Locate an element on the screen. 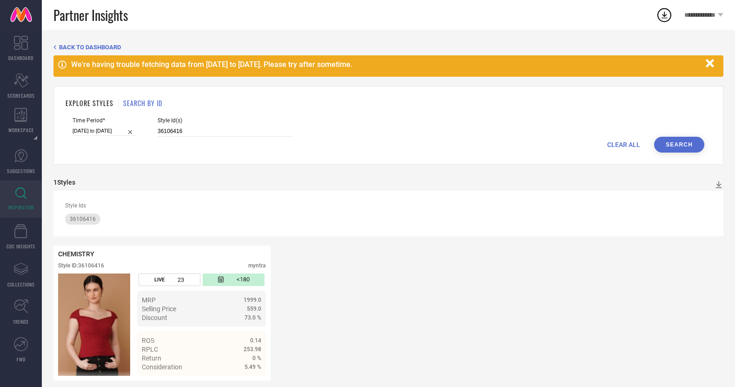 The width and height of the screenshot is (735, 387). input: Select time period is located at coordinates (105, 131).